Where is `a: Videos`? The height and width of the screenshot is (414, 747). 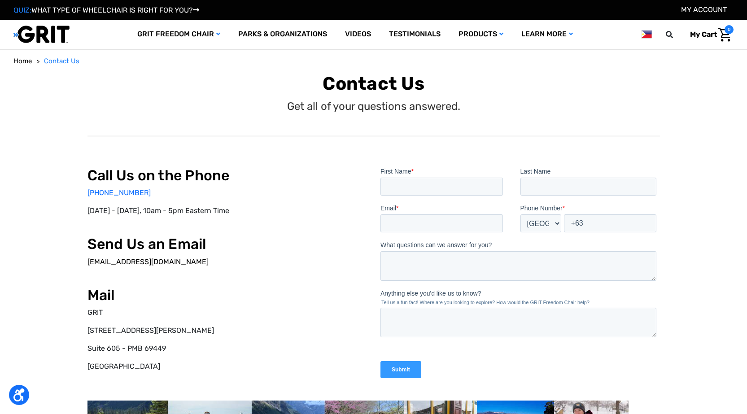
a: Videos is located at coordinates (358, 34).